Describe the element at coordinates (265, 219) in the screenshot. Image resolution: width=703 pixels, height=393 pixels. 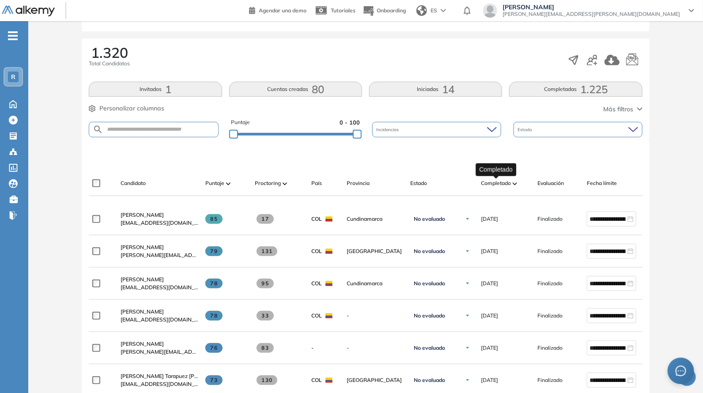
I see `span: 17` at that location.